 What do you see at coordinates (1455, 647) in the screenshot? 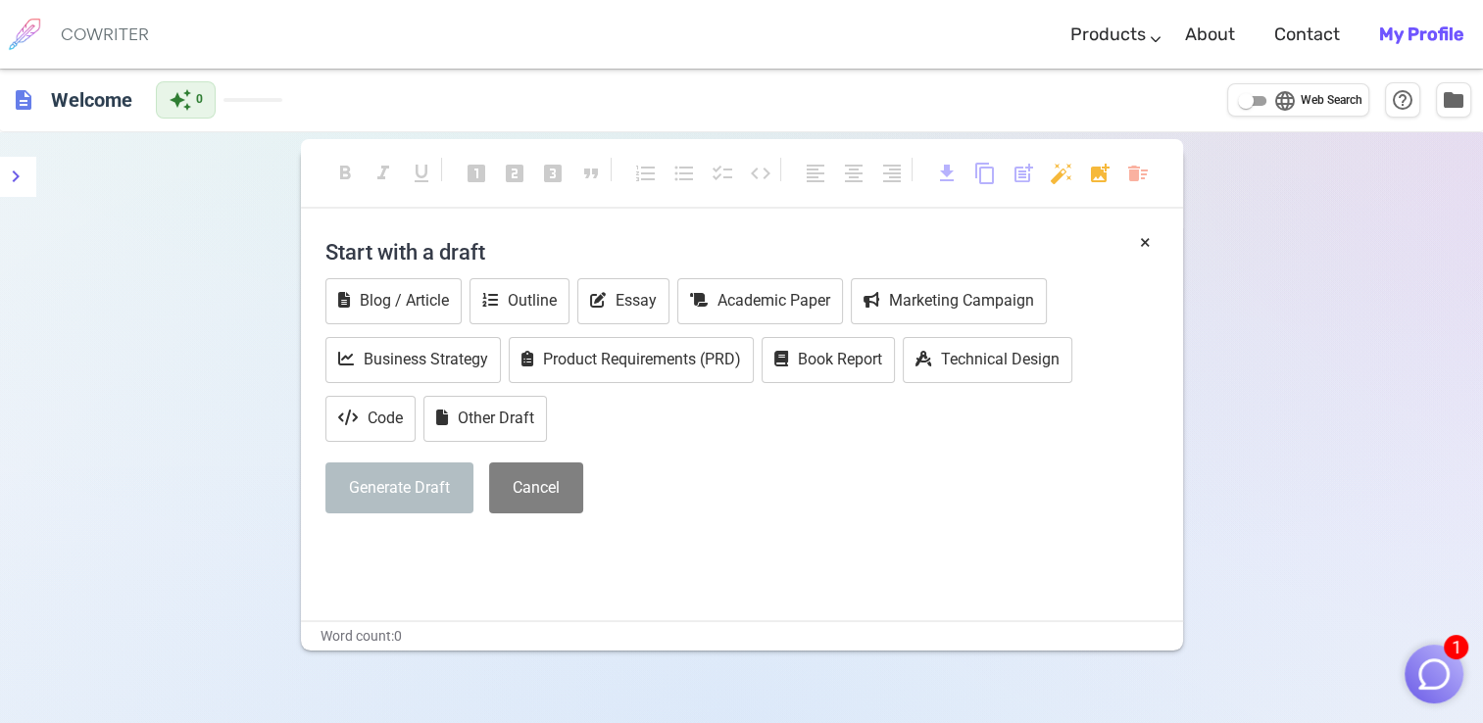
I see `span: 1` at bounding box center [1455, 647].